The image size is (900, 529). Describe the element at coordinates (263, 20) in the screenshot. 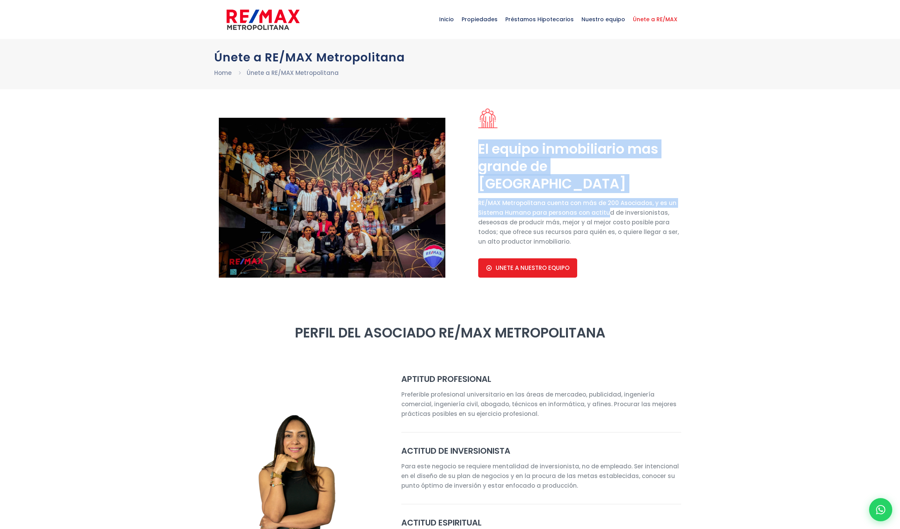

I see `img: remax-metropolitana-logo` at that location.